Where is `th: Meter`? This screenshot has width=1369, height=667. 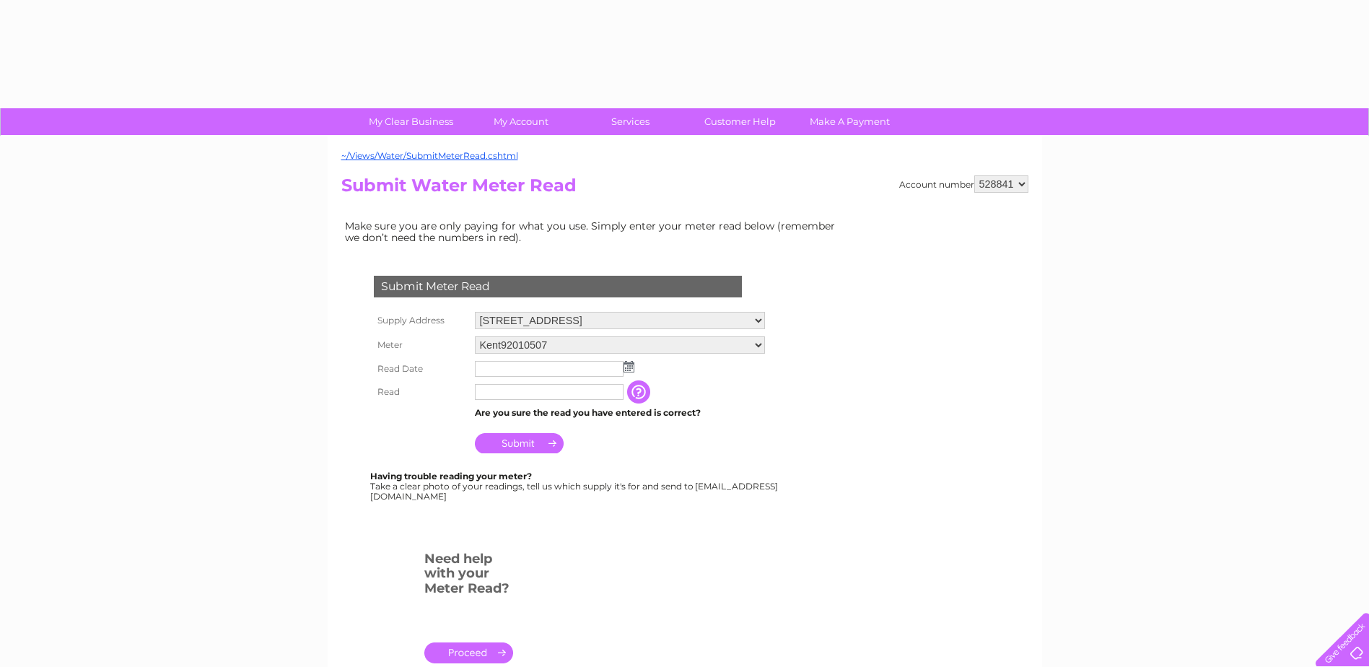
th: Meter is located at coordinates (421, 345).